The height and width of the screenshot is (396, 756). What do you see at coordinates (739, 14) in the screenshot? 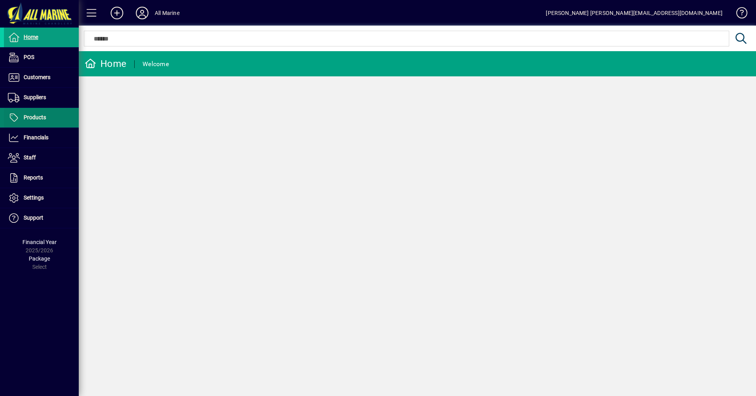
I see `a: Knowledge Base` at bounding box center [739, 14].